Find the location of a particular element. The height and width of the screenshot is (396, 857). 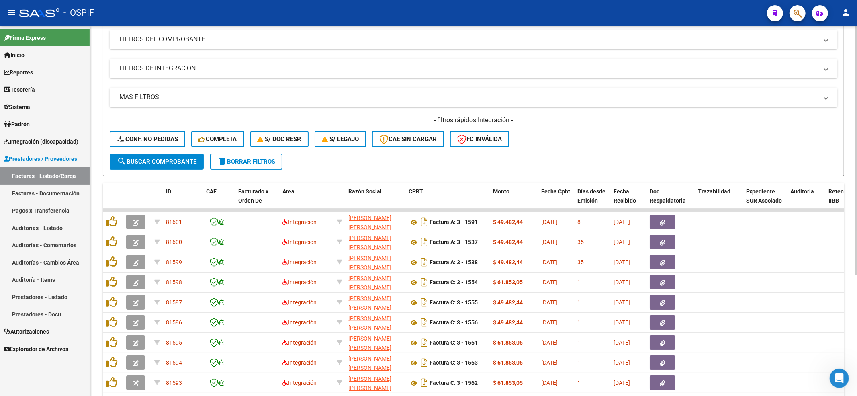

mat-expansion-panel-header: FILTROS DE INTEGRACION is located at coordinates (473, 68).